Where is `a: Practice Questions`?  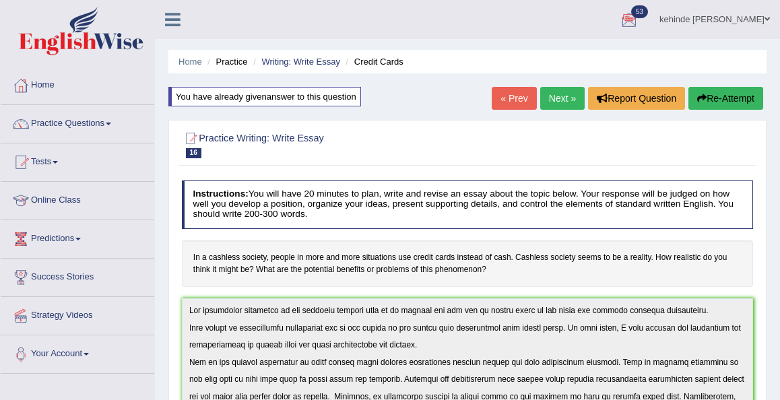 a: Practice Questions is located at coordinates (77, 122).